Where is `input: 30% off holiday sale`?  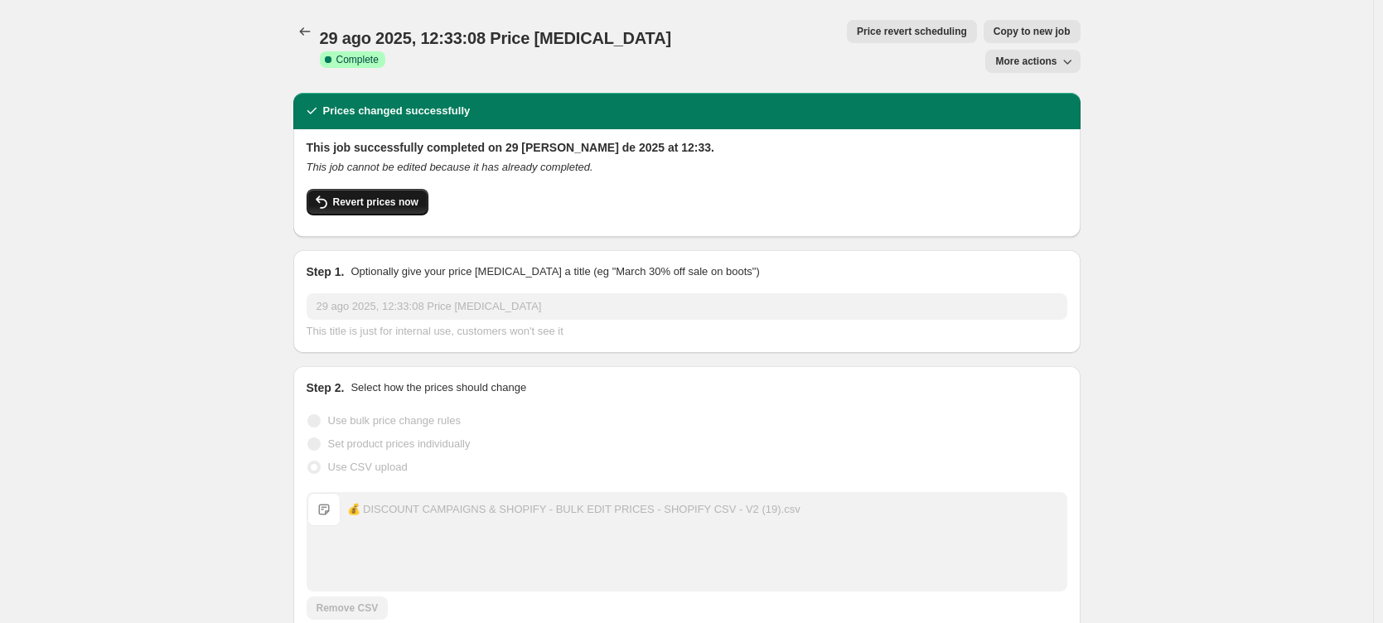 input: 30% off holiday sale is located at coordinates (687, 307).